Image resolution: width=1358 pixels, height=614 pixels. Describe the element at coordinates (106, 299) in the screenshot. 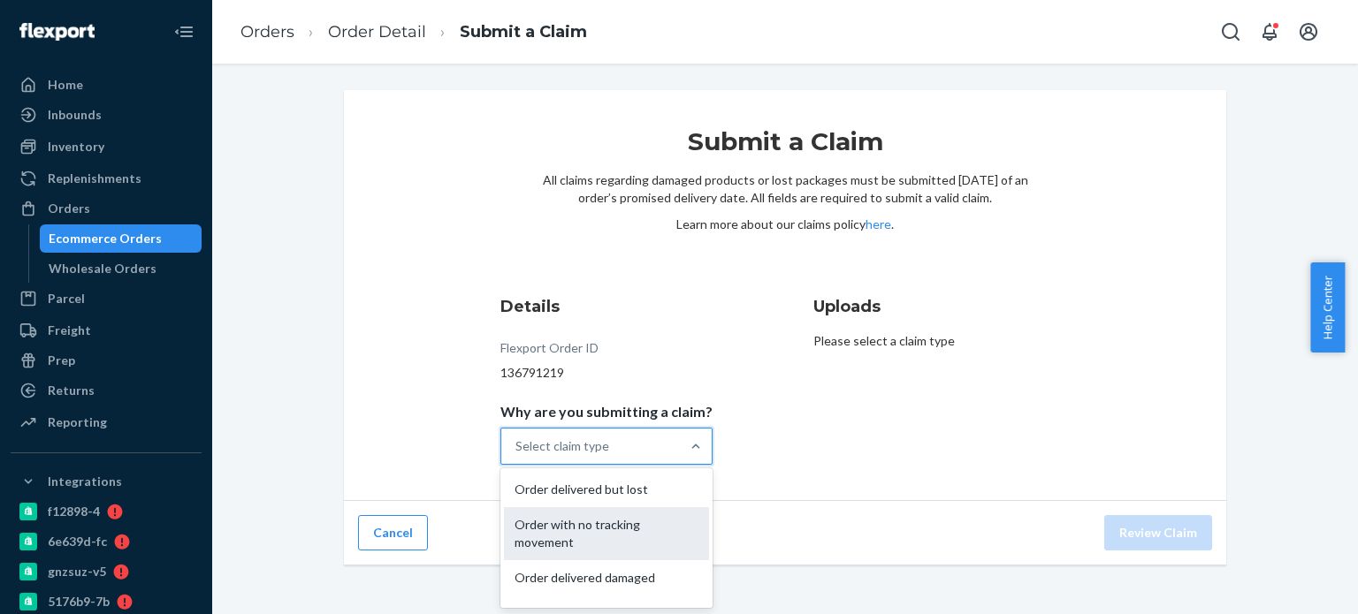

I see `a: Parcel` at that location.